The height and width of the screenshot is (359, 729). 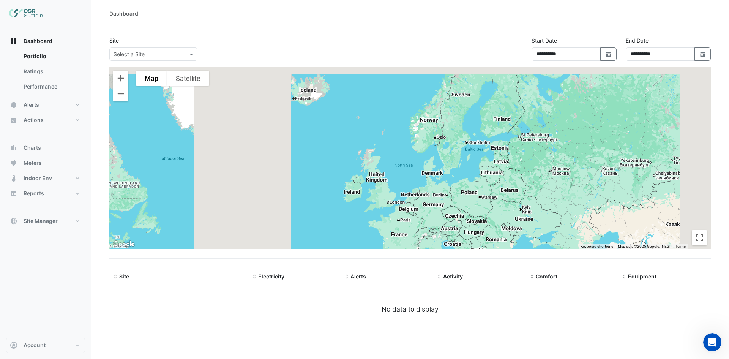 What do you see at coordinates (699, 238) in the screenshot?
I see `button: Toggle fullscreen view` at bounding box center [699, 238].